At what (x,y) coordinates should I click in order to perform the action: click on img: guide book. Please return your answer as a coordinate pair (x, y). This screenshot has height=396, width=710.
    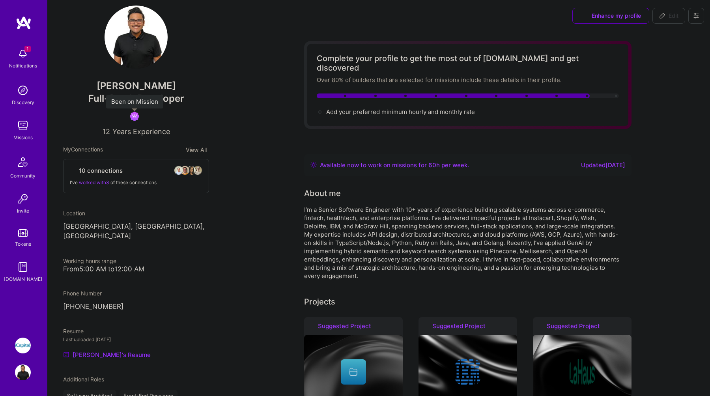
    Looking at the image, I should click on (23, 267).